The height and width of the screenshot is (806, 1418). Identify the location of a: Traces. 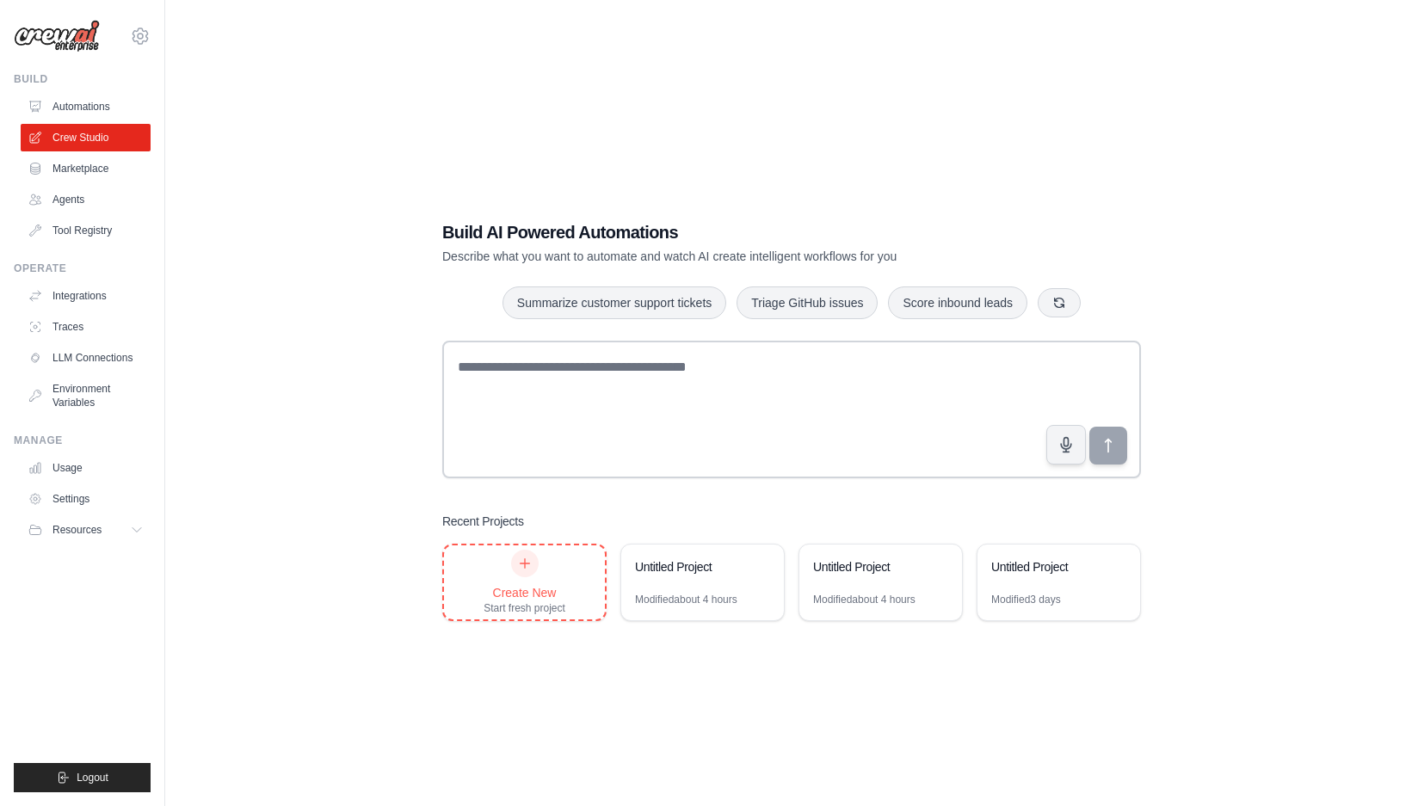
(85, 327).